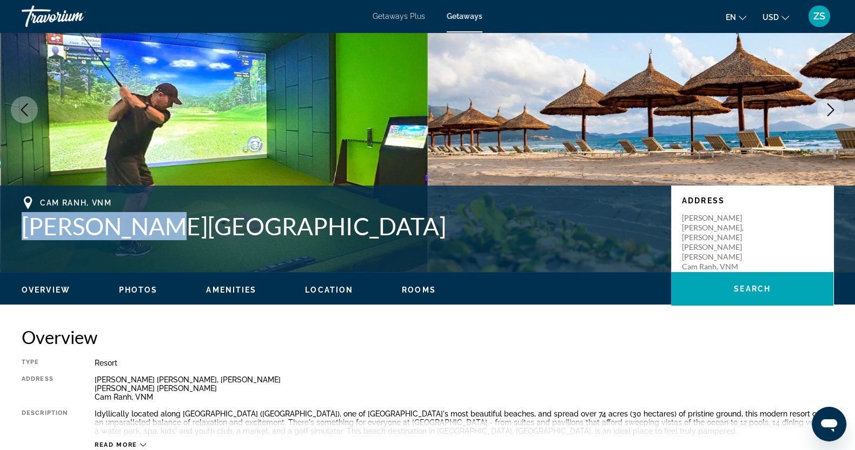 This screenshot has width=855, height=450. What do you see at coordinates (46, 290) in the screenshot?
I see `span: Overview` at bounding box center [46, 290].